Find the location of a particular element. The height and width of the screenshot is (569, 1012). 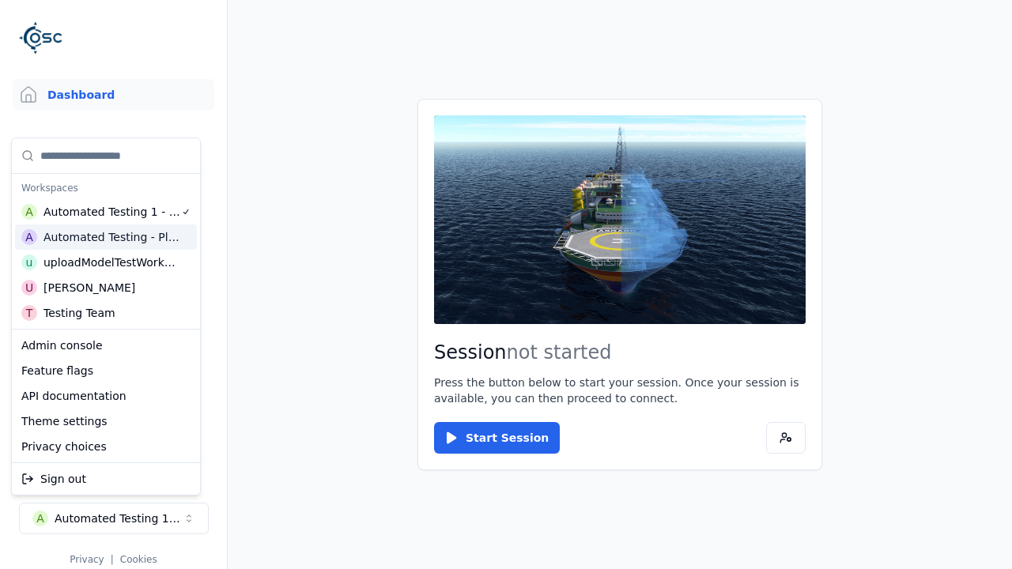

div: Testing Team is located at coordinates (79, 313).